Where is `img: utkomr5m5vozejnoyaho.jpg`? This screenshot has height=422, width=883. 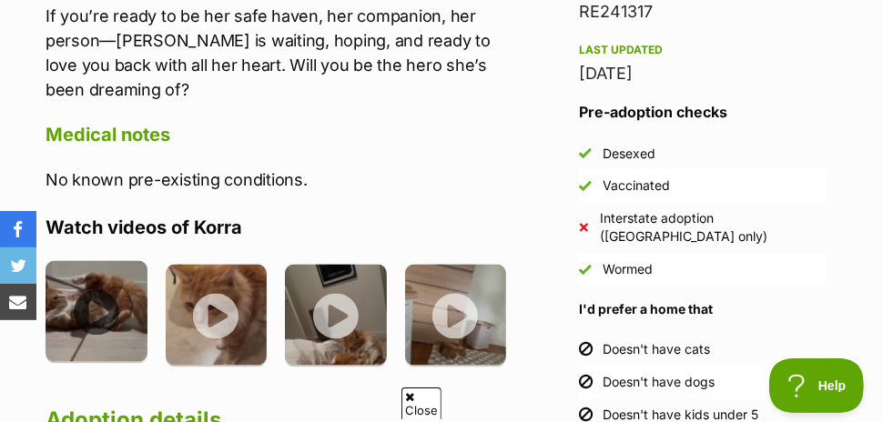
img: utkomr5m5vozejnoyaho.jpg is located at coordinates (217, 316).